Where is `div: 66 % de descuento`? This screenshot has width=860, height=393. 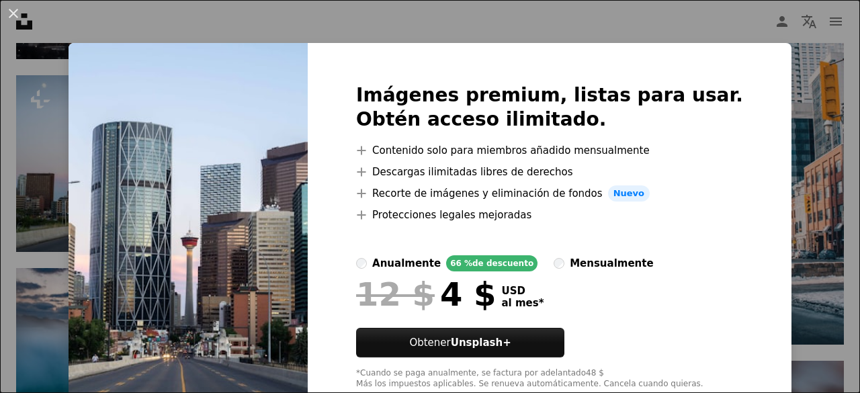
div: 66 % de descuento is located at coordinates (492, 263).